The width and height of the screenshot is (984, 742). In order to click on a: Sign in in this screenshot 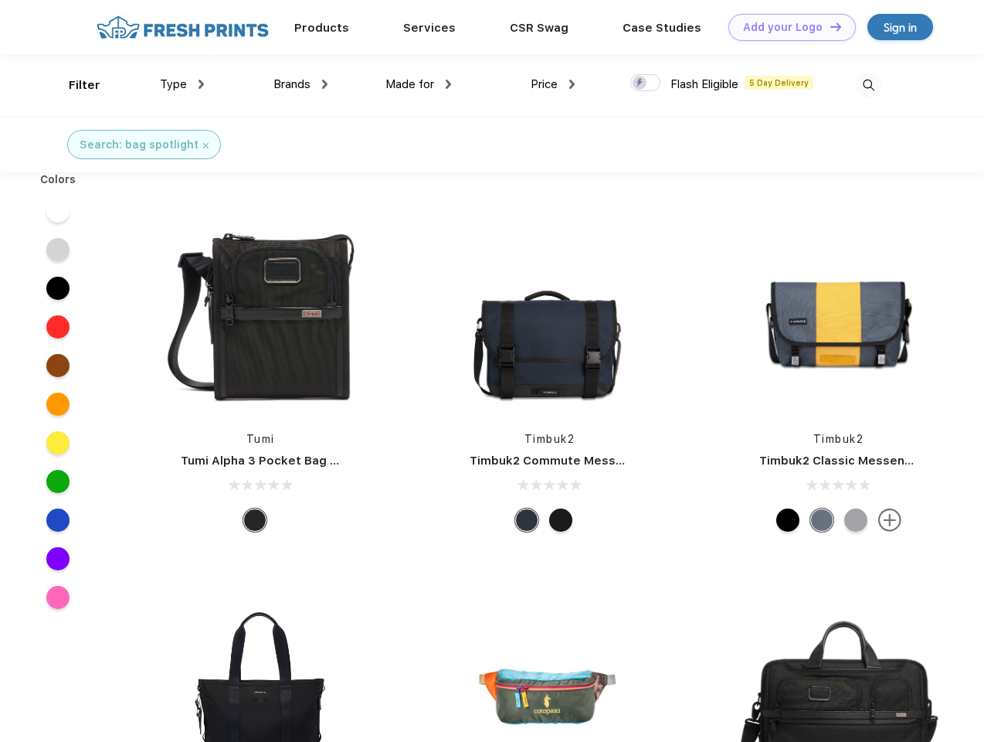, I will do `click(900, 27)`.